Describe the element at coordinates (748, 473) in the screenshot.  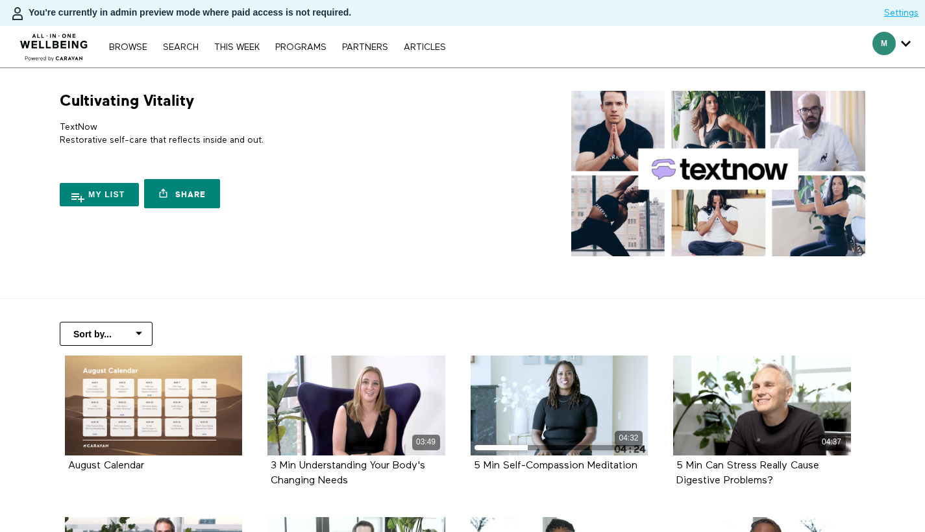
I see `strong: 5 Min Can Stress Really Cause Digestive Problems?` at that location.